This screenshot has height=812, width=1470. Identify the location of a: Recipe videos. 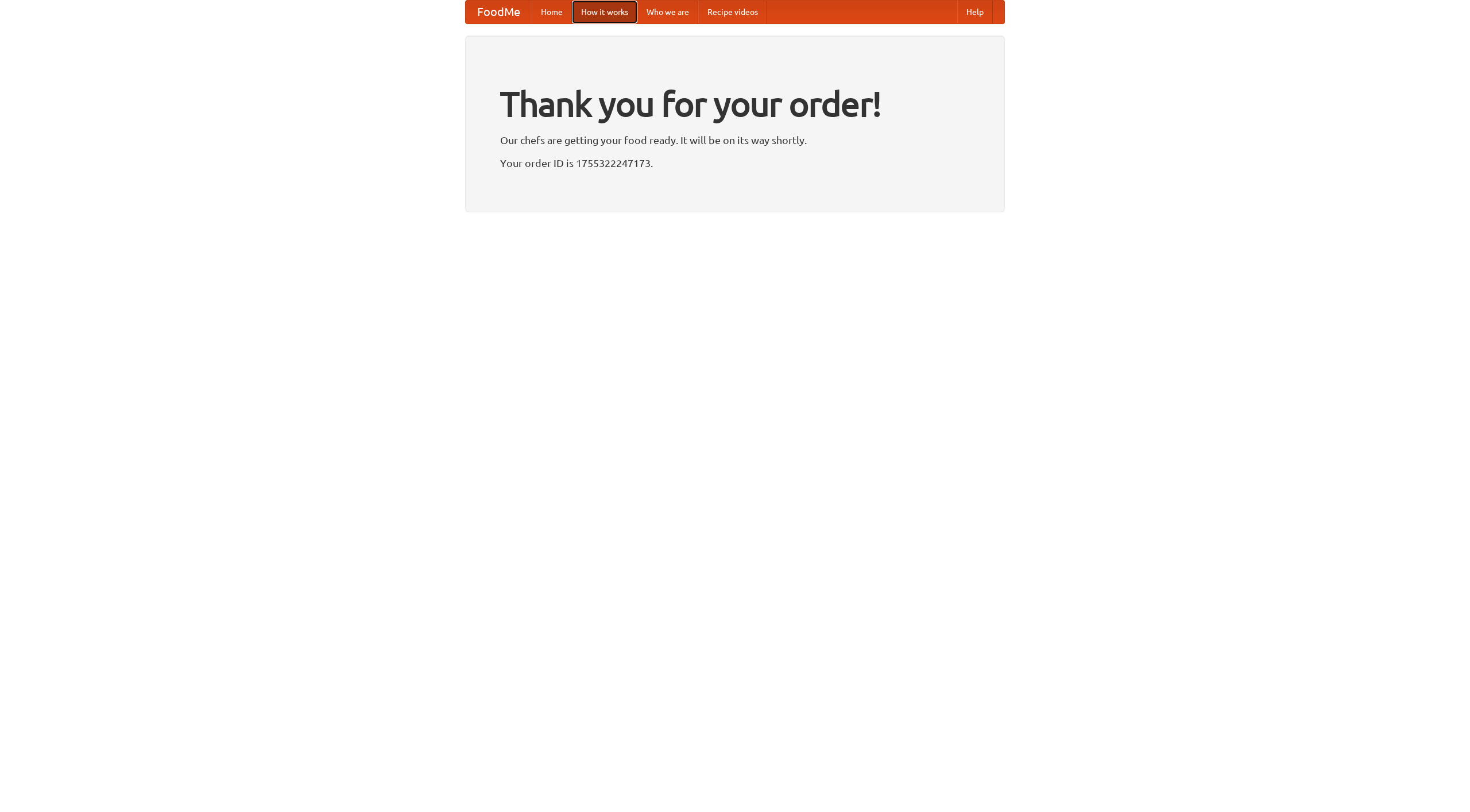
(732, 12).